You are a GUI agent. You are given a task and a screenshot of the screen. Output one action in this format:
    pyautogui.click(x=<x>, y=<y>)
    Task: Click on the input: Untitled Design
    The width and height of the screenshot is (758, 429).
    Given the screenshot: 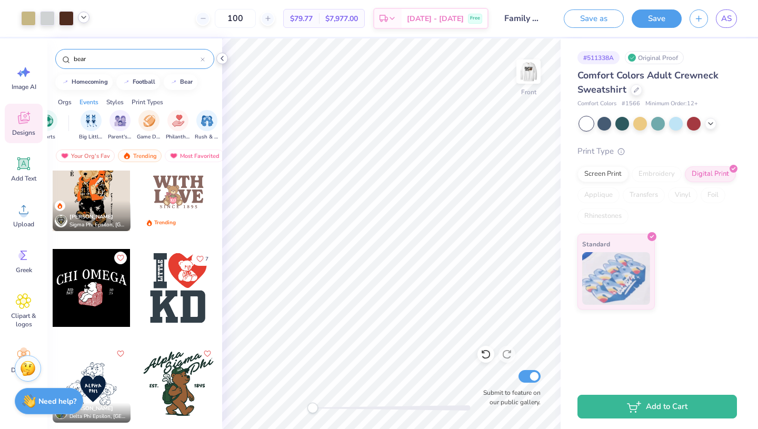 What is the action you would take?
    pyautogui.click(x=522, y=18)
    